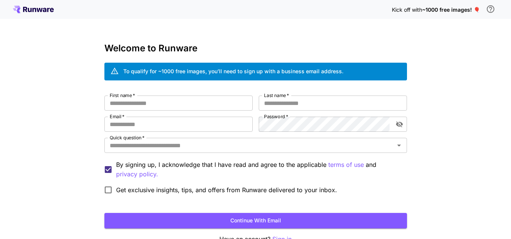  Describe the element at coordinates (137, 174) in the screenshot. I see `button: By signing up, I acknowledge that I have read and agree to the applicable terms of use and` at that location.